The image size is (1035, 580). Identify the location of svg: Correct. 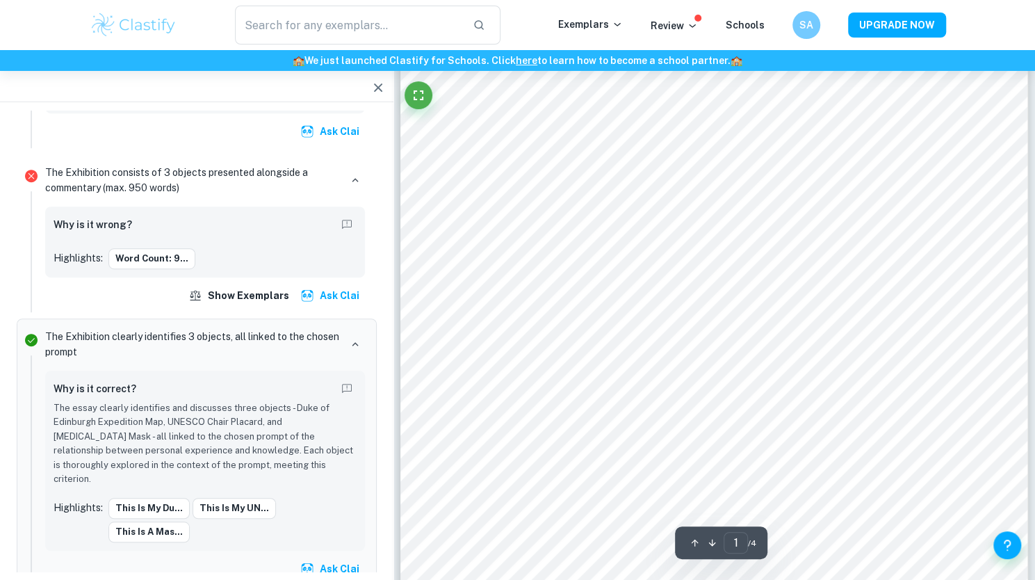
(31, 340).